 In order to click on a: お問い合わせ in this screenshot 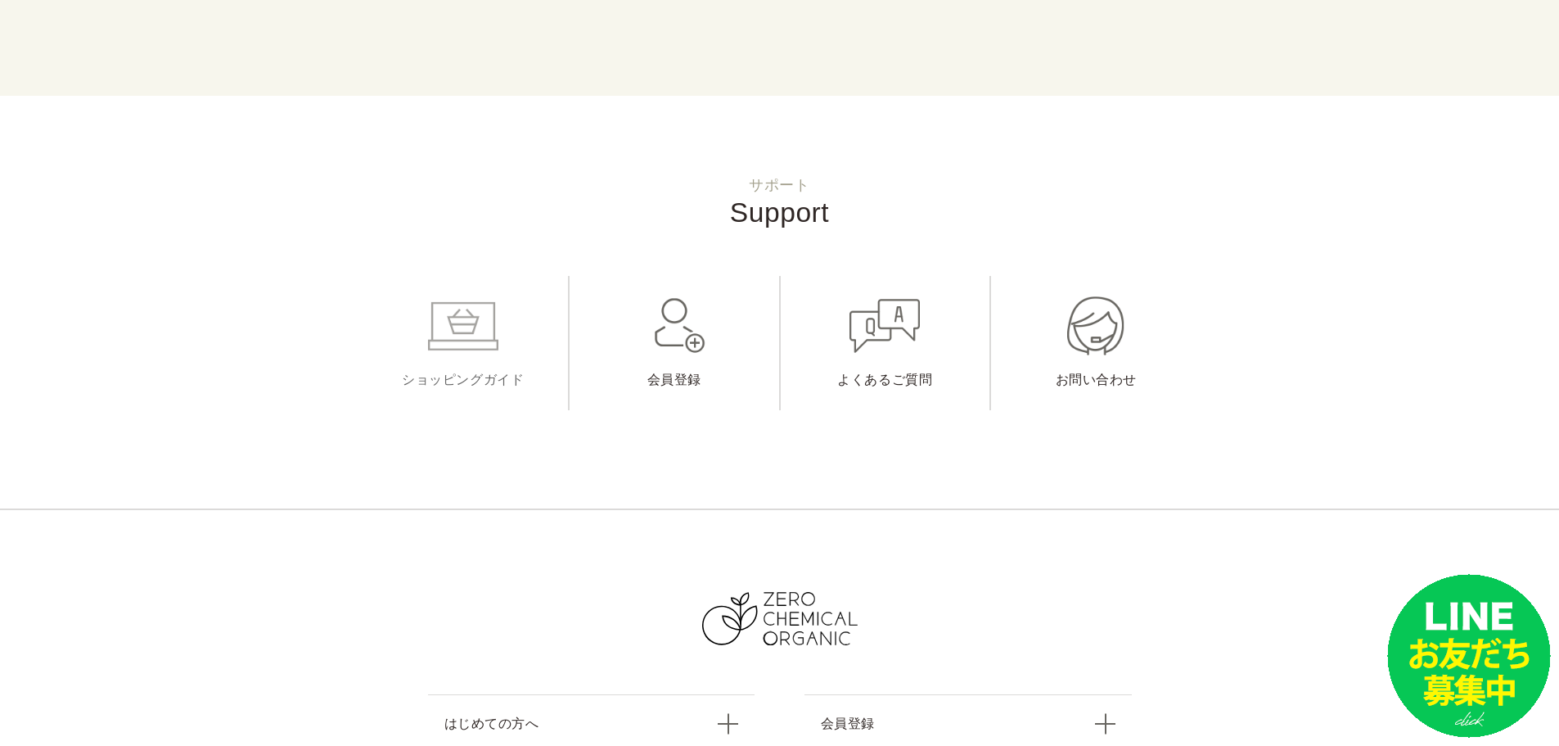, I will do `click(1096, 343)`.